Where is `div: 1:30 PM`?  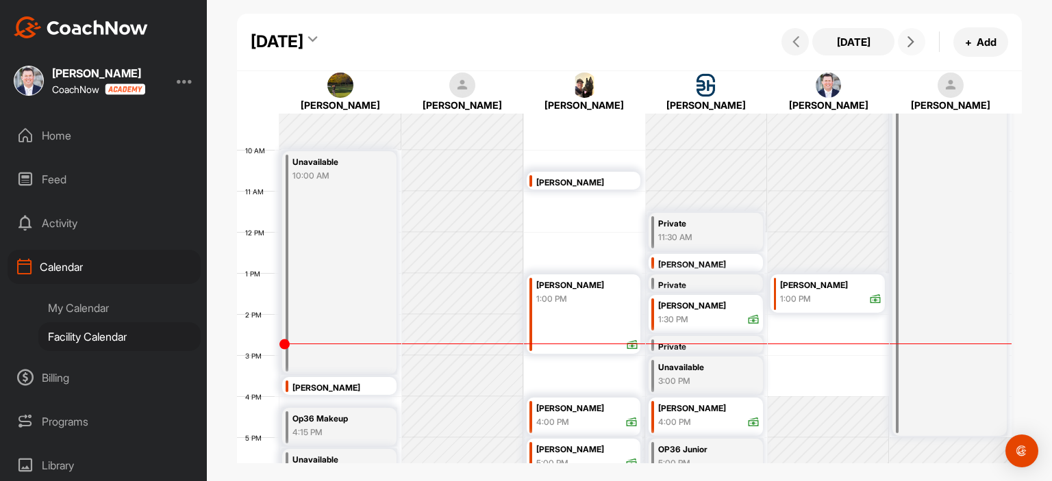 div: 1:30 PM is located at coordinates (673, 320).